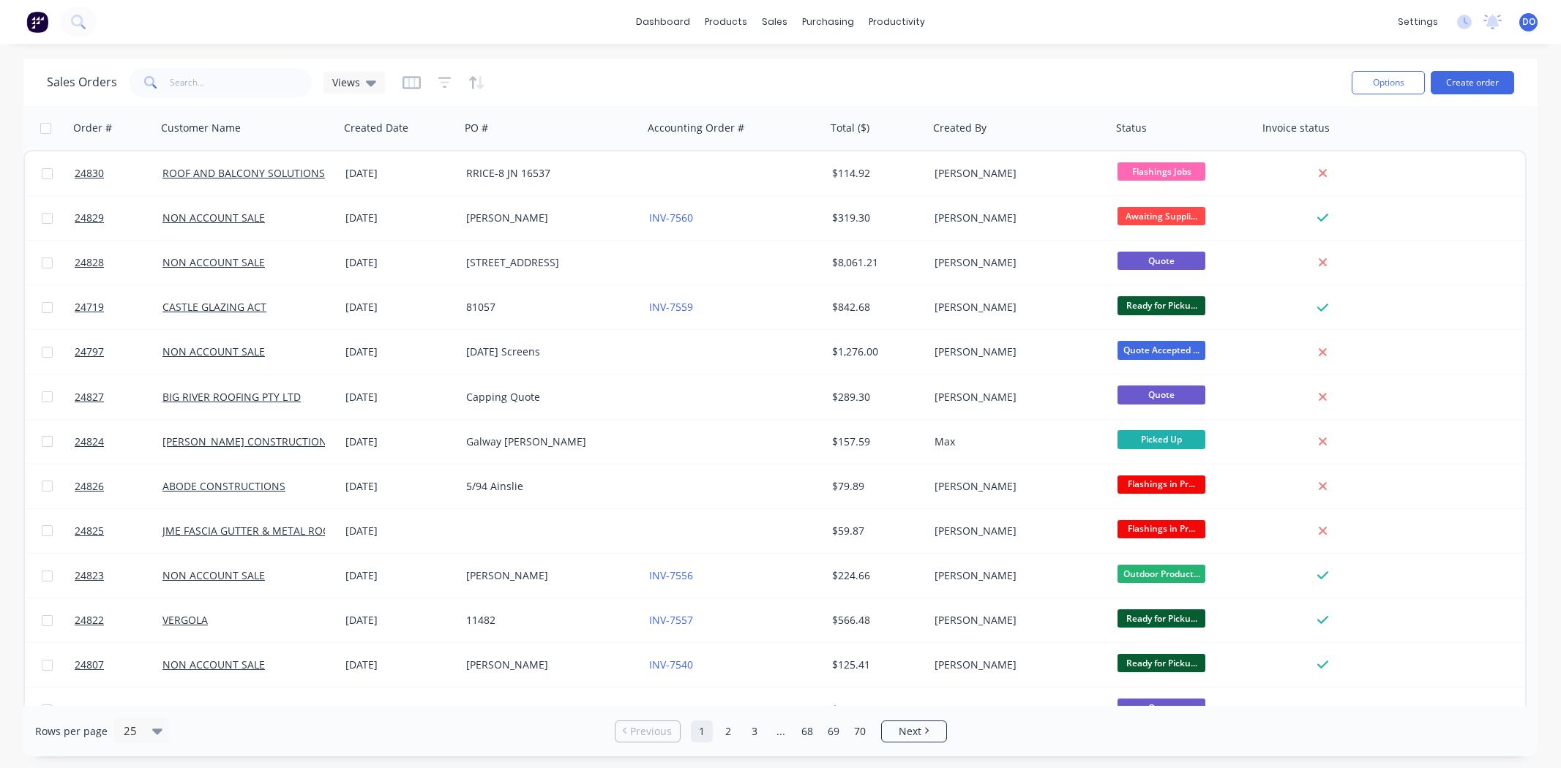 Image resolution: width=1561 pixels, height=768 pixels. I want to click on span: 24719, so click(89, 307).